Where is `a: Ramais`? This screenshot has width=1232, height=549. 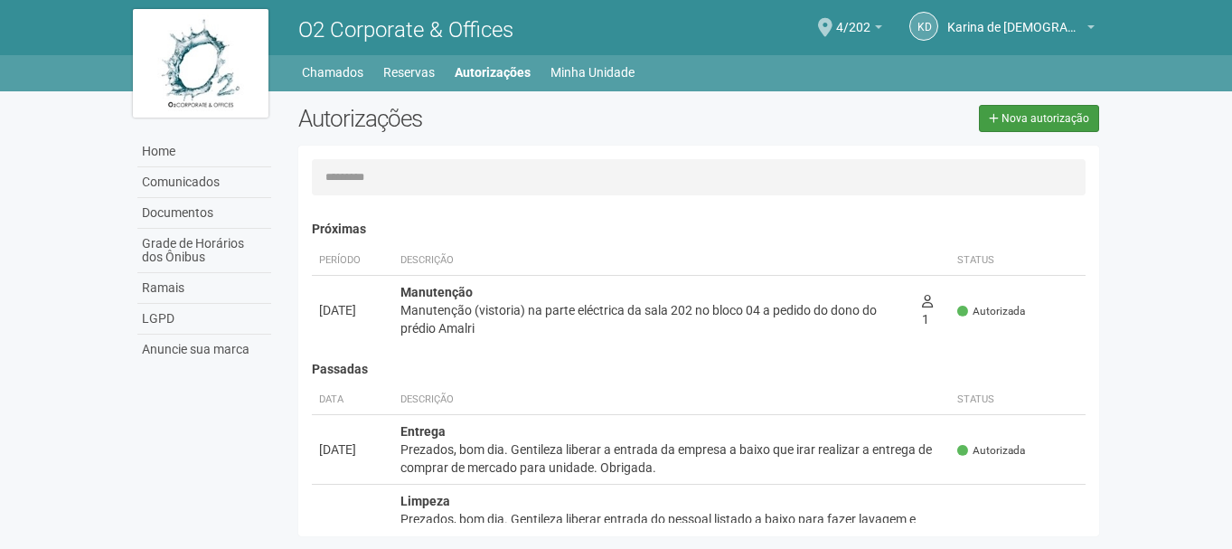 a: Ramais is located at coordinates (204, 288).